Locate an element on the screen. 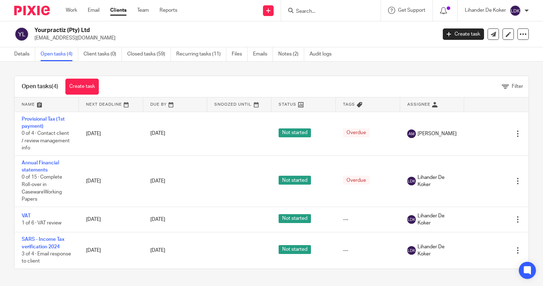  a: Closed tasks (59) is located at coordinates (149, 54).